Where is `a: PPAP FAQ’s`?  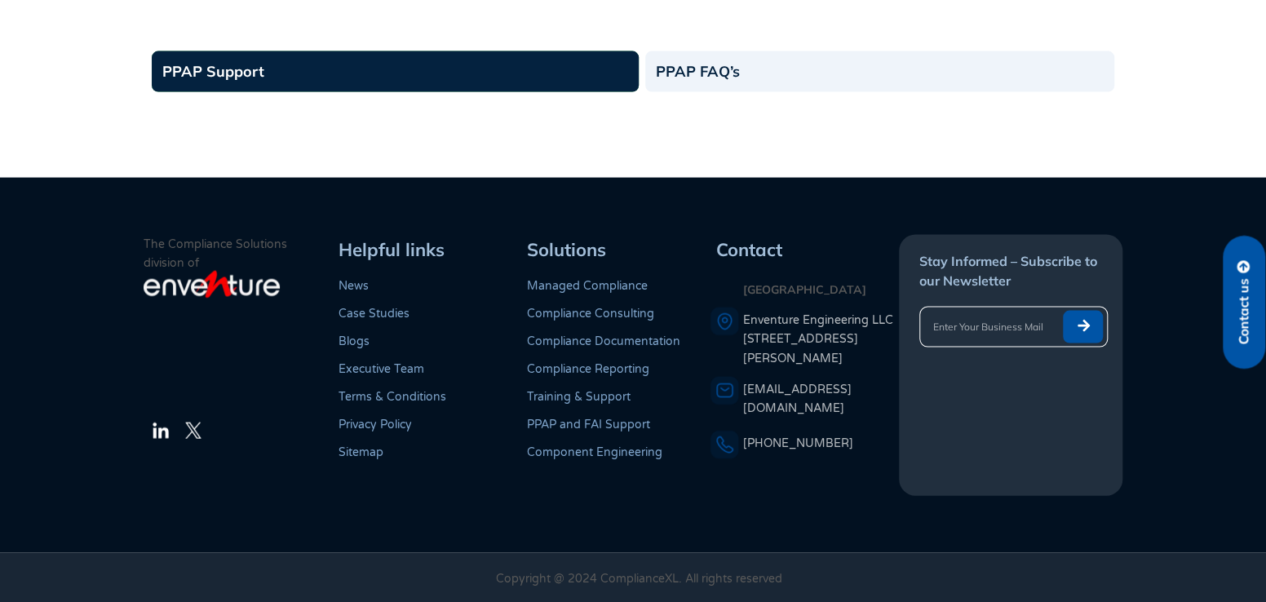
a: PPAP FAQ’s is located at coordinates (880, 72).